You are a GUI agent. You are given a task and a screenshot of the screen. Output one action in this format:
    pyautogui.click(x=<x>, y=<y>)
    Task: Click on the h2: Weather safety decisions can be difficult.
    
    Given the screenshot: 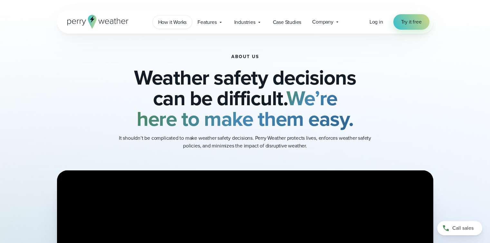 What is the action you would take?
    pyautogui.click(x=245, y=98)
    